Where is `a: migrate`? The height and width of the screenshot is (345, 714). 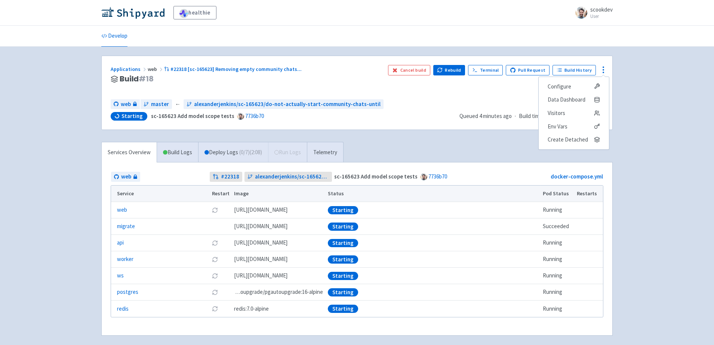 a: migrate is located at coordinates (126, 227).